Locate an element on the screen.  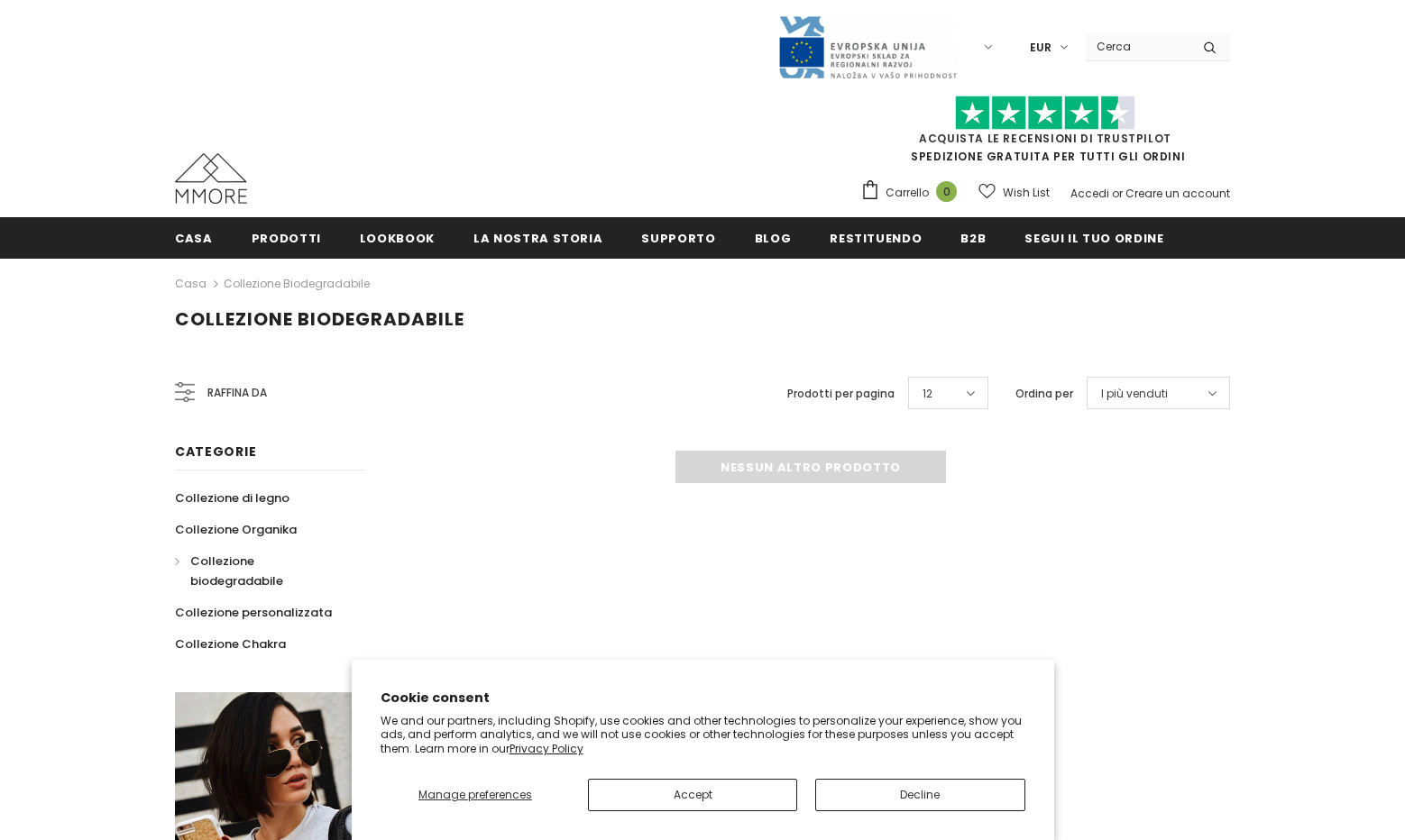
span: Collezione personalizzata is located at coordinates (254, 612).